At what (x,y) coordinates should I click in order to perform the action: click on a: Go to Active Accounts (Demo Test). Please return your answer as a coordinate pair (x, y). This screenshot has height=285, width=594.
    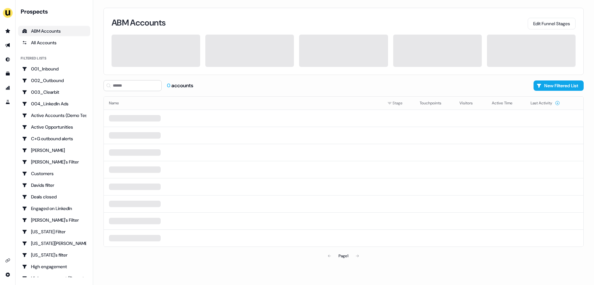
    Looking at the image, I should click on (54, 115).